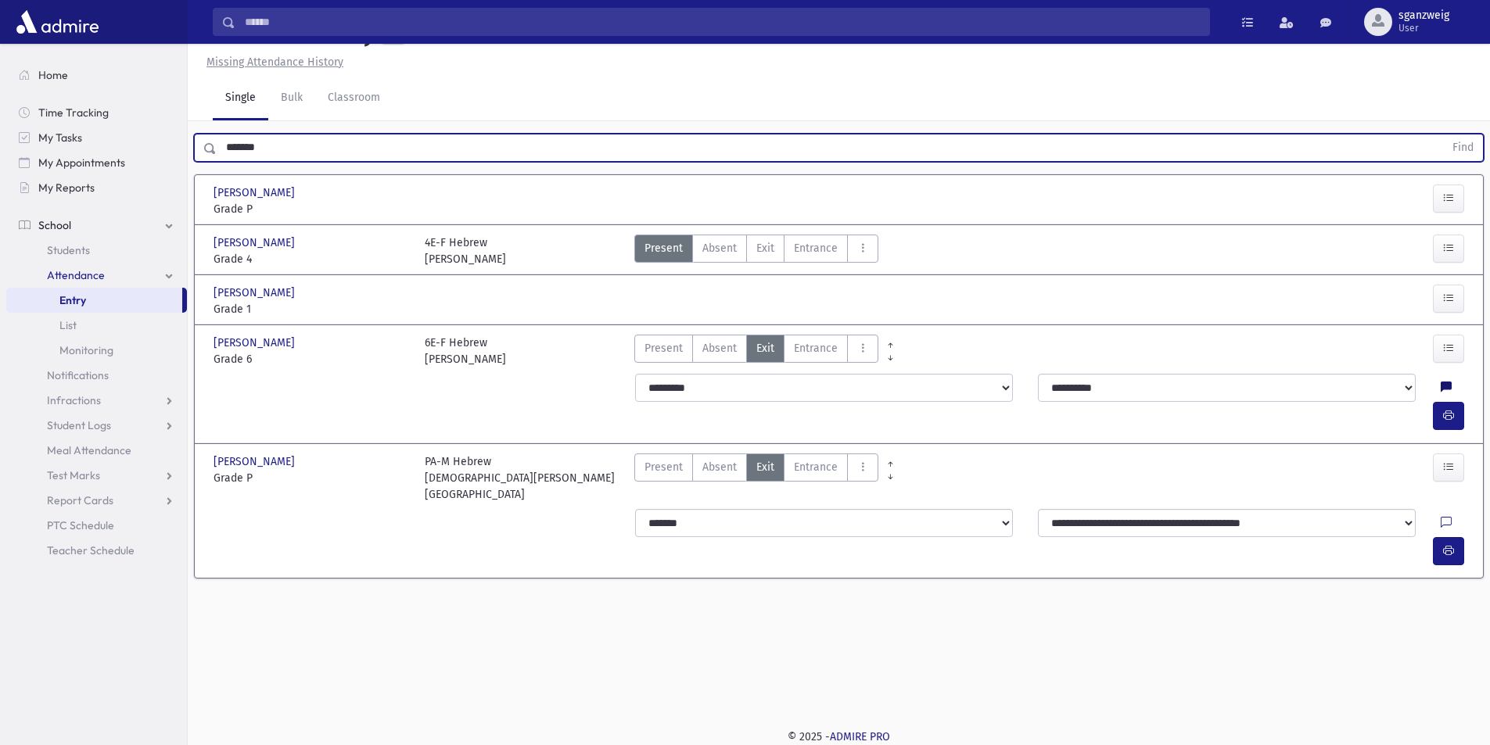  What do you see at coordinates (74, 476) in the screenshot?
I see `span: Test Marks` at bounding box center [74, 476].